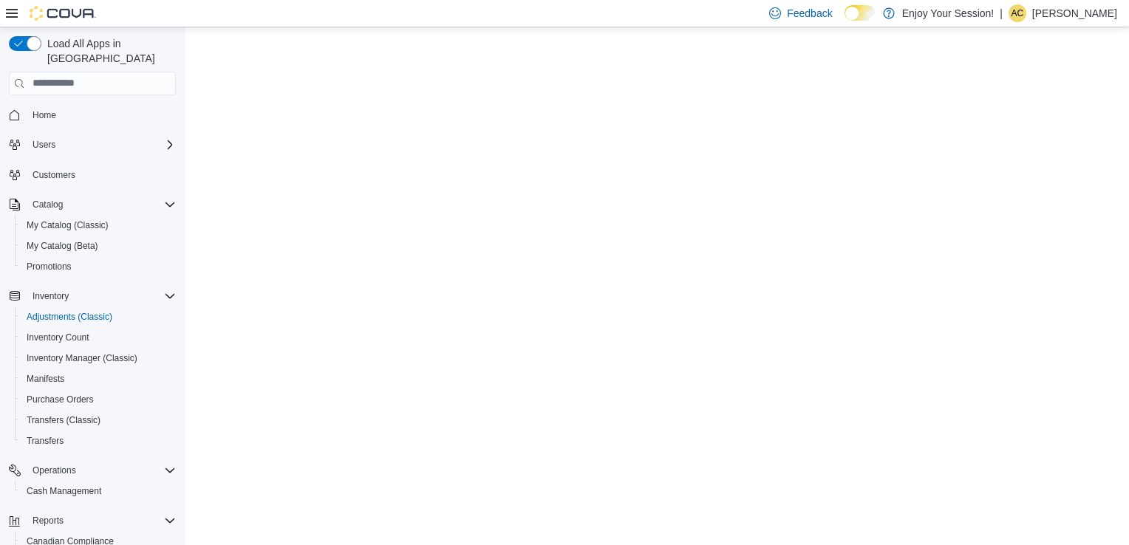 Image resolution: width=1129 pixels, height=545 pixels. What do you see at coordinates (845, 21) in the screenshot?
I see `span: Dark Mode` at bounding box center [845, 21].